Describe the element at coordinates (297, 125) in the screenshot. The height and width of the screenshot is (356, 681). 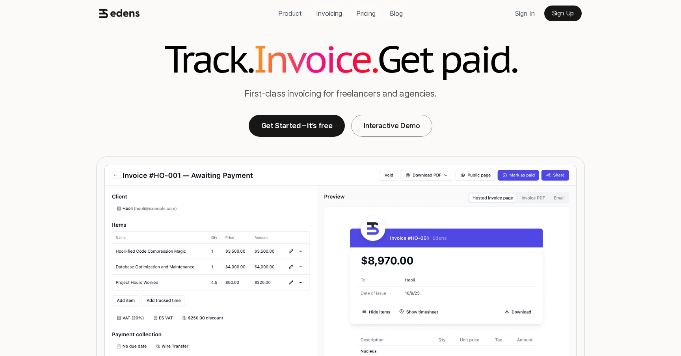
I see `p: Get Started – it’s free` at that location.